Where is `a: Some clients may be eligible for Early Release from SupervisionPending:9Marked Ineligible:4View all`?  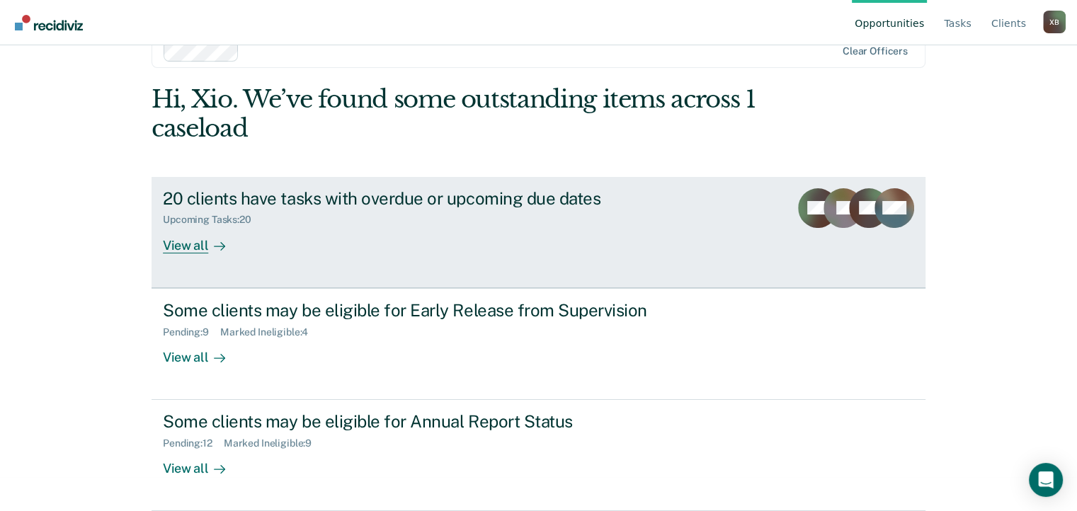
a: Some clients may be eligible for Early Release from SupervisionPending:9Marked Ineligible:4View all is located at coordinates (538, 344).